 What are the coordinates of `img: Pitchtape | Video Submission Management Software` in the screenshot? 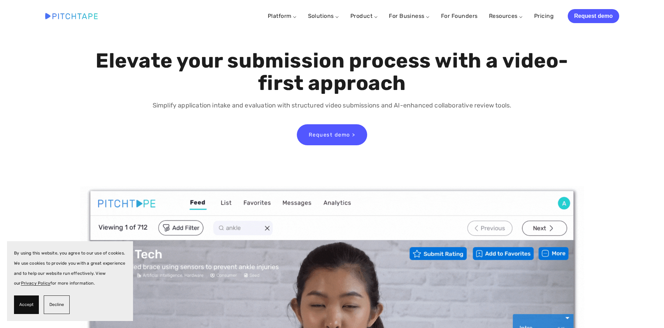 It's located at (71, 16).